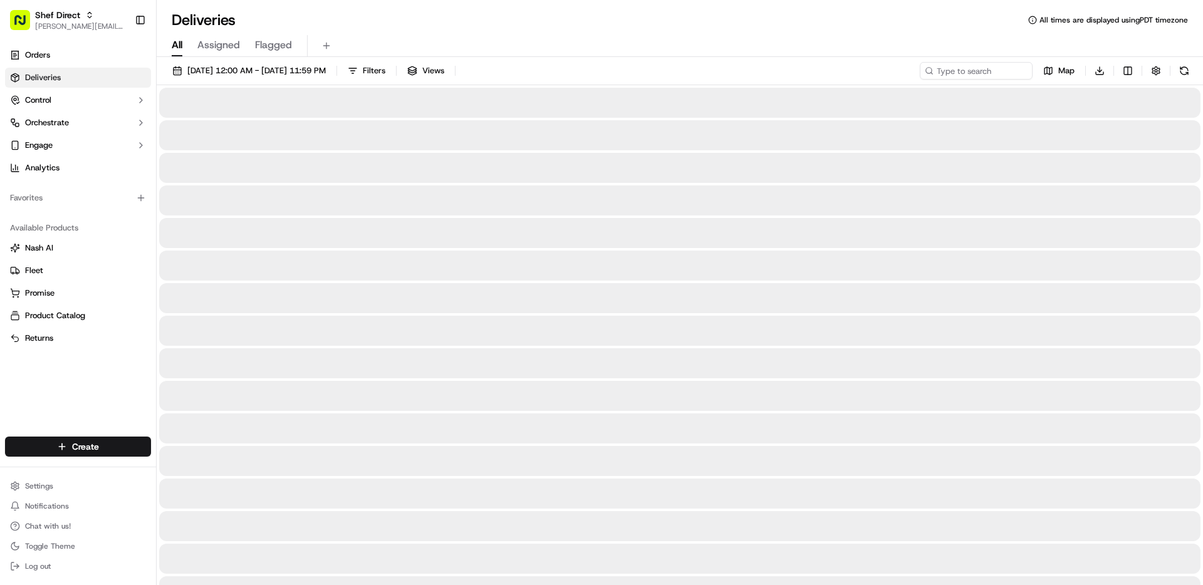  Describe the element at coordinates (58, 15) in the screenshot. I see `span: Shef Direct` at that location.